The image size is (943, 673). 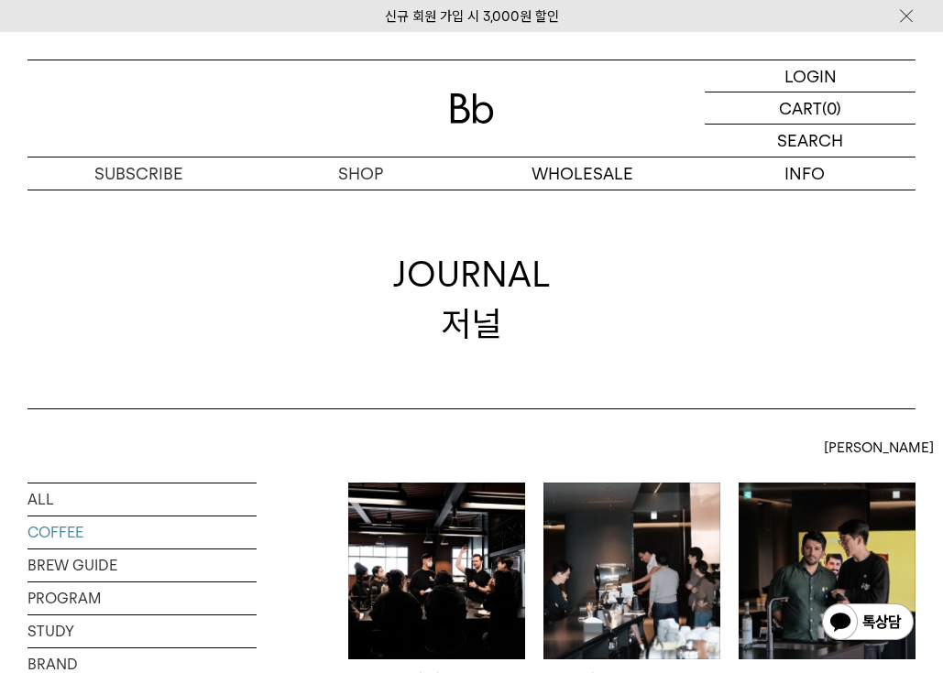 I want to click on a: SUBSCRIBE, so click(x=138, y=173).